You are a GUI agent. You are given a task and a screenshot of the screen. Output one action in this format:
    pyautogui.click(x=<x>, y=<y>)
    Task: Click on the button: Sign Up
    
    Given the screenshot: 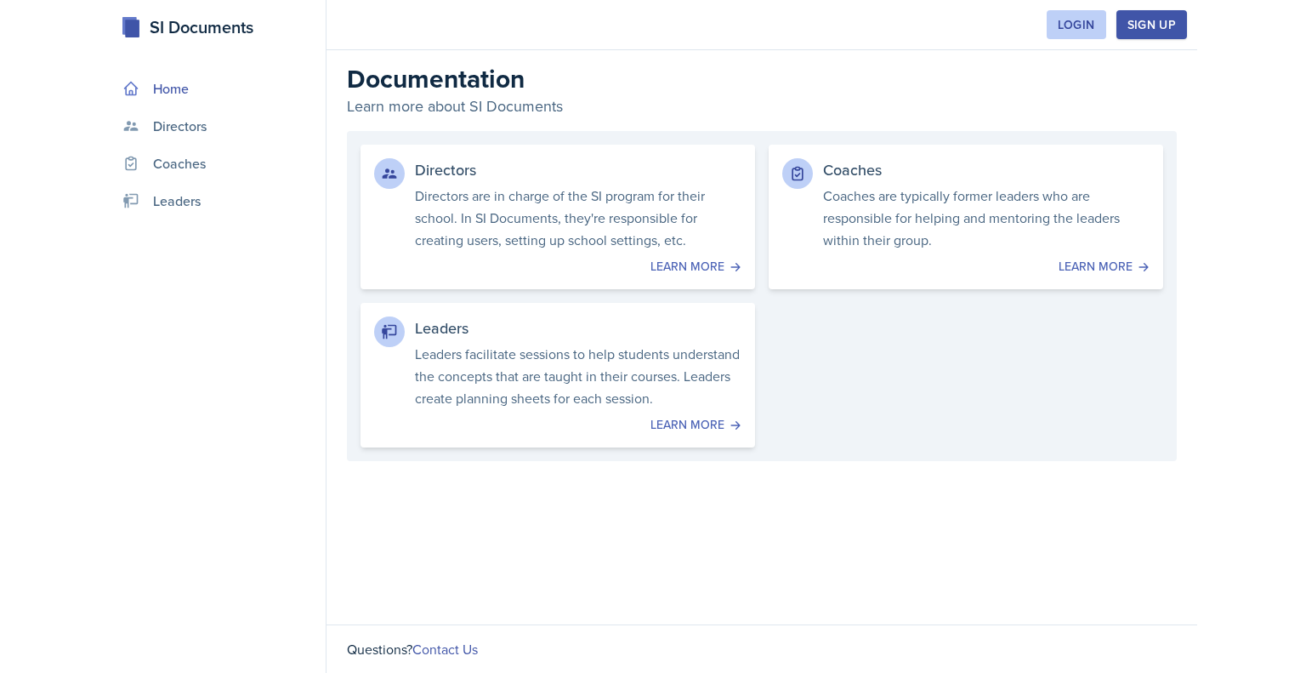 What is the action you would take?
    pyautogui.click(x=1151, y=25)
    